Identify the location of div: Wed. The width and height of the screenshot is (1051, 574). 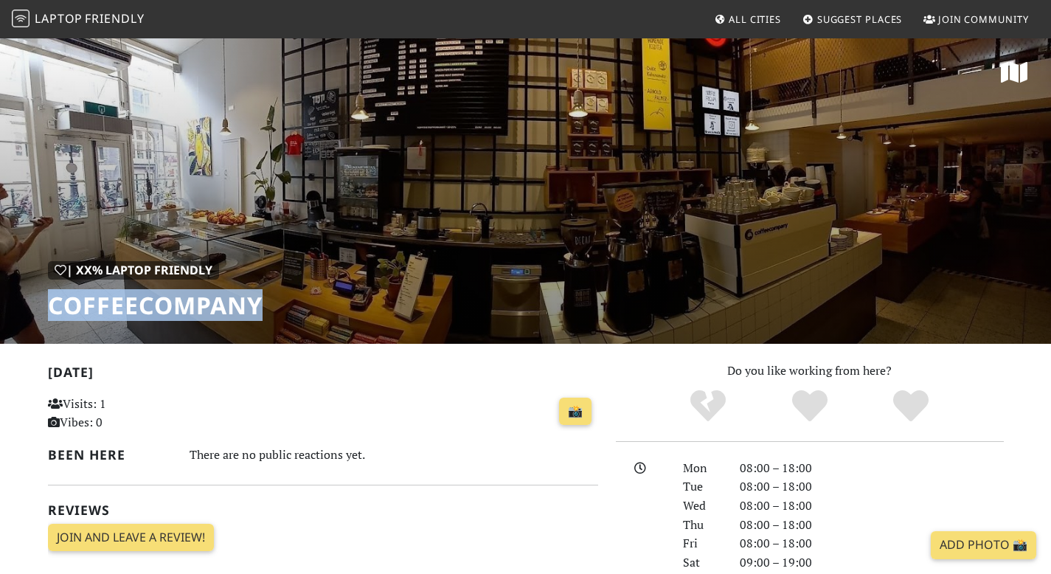
(702, 506).